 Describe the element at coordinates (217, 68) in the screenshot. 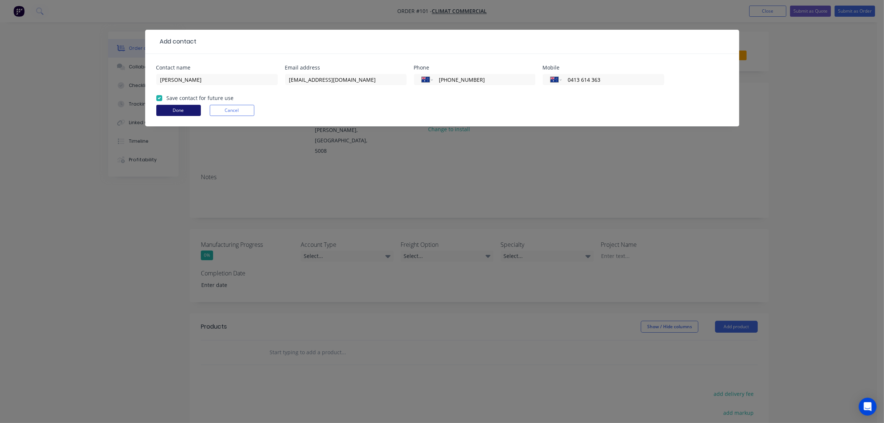

I see `div: Contact name` at that location.